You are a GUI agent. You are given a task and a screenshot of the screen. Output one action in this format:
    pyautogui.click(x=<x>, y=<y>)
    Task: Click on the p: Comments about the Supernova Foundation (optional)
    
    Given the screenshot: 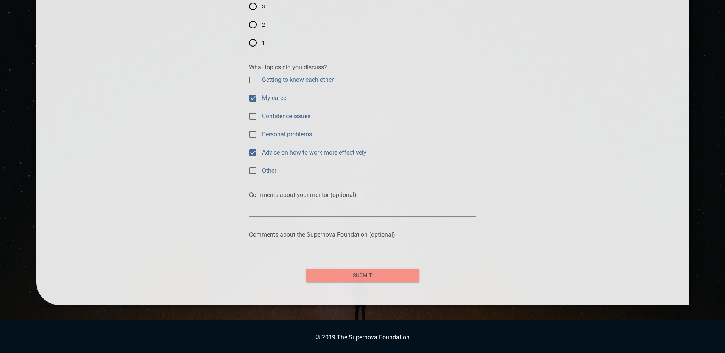 What is the action you would take?
    pyautogui.click(x=363, y=234)
    